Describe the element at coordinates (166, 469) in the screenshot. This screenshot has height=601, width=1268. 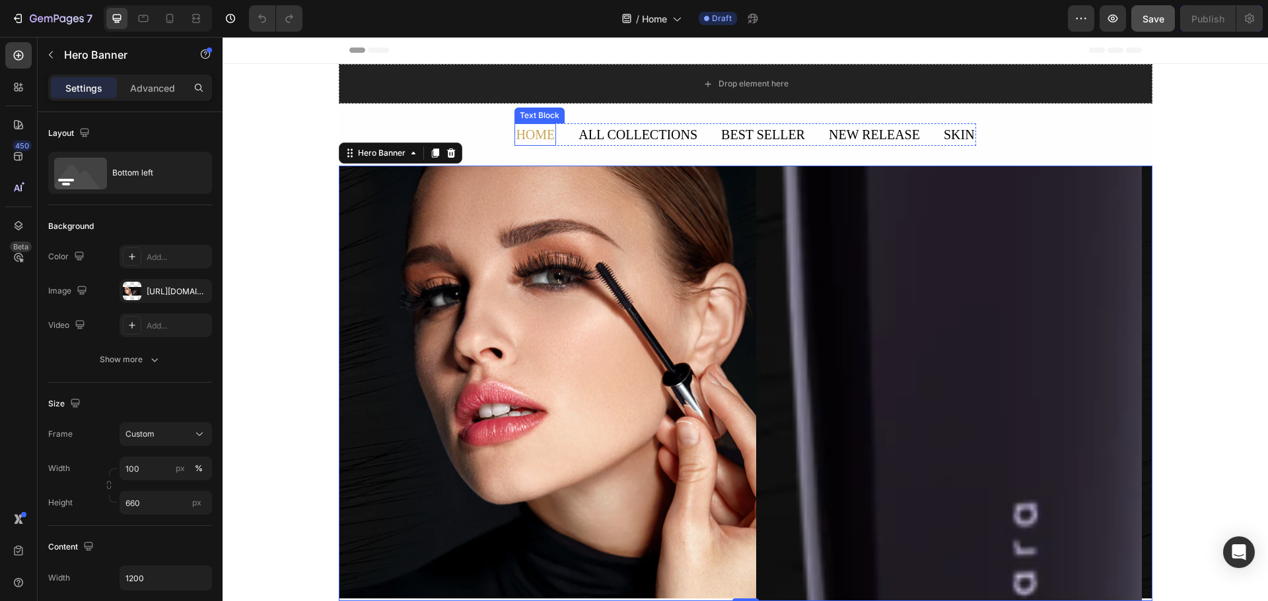
I see `input: px%` at that location.